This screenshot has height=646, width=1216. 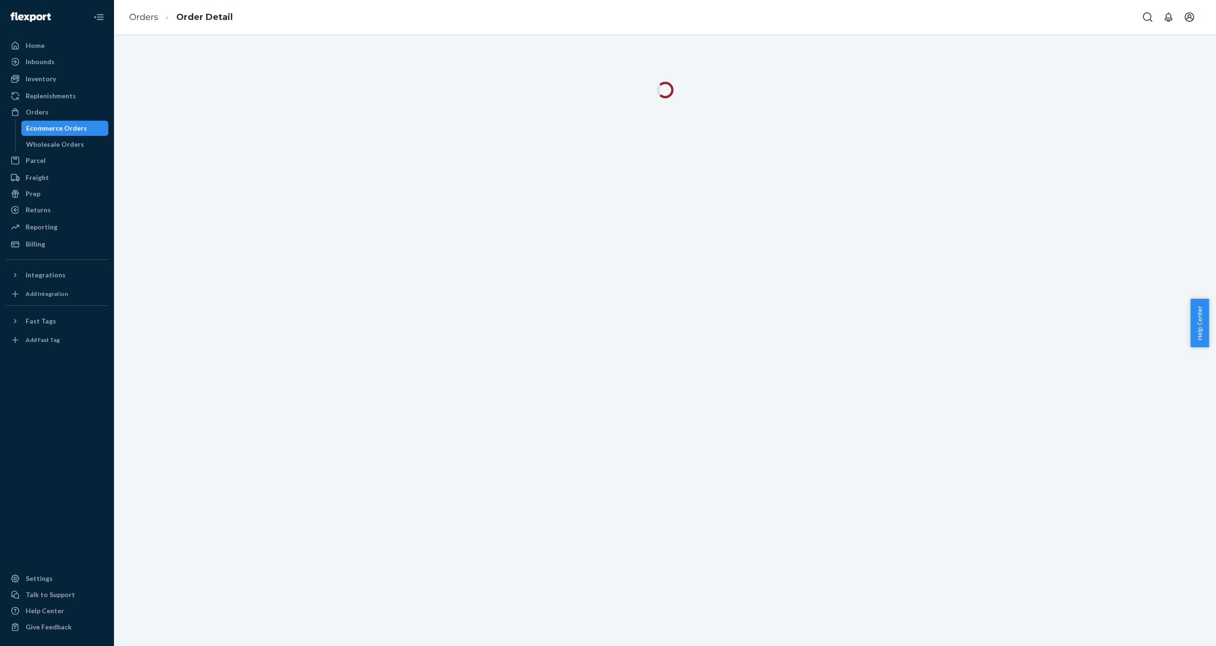 I want to click on a: Settings, so click(x=57, y=579).